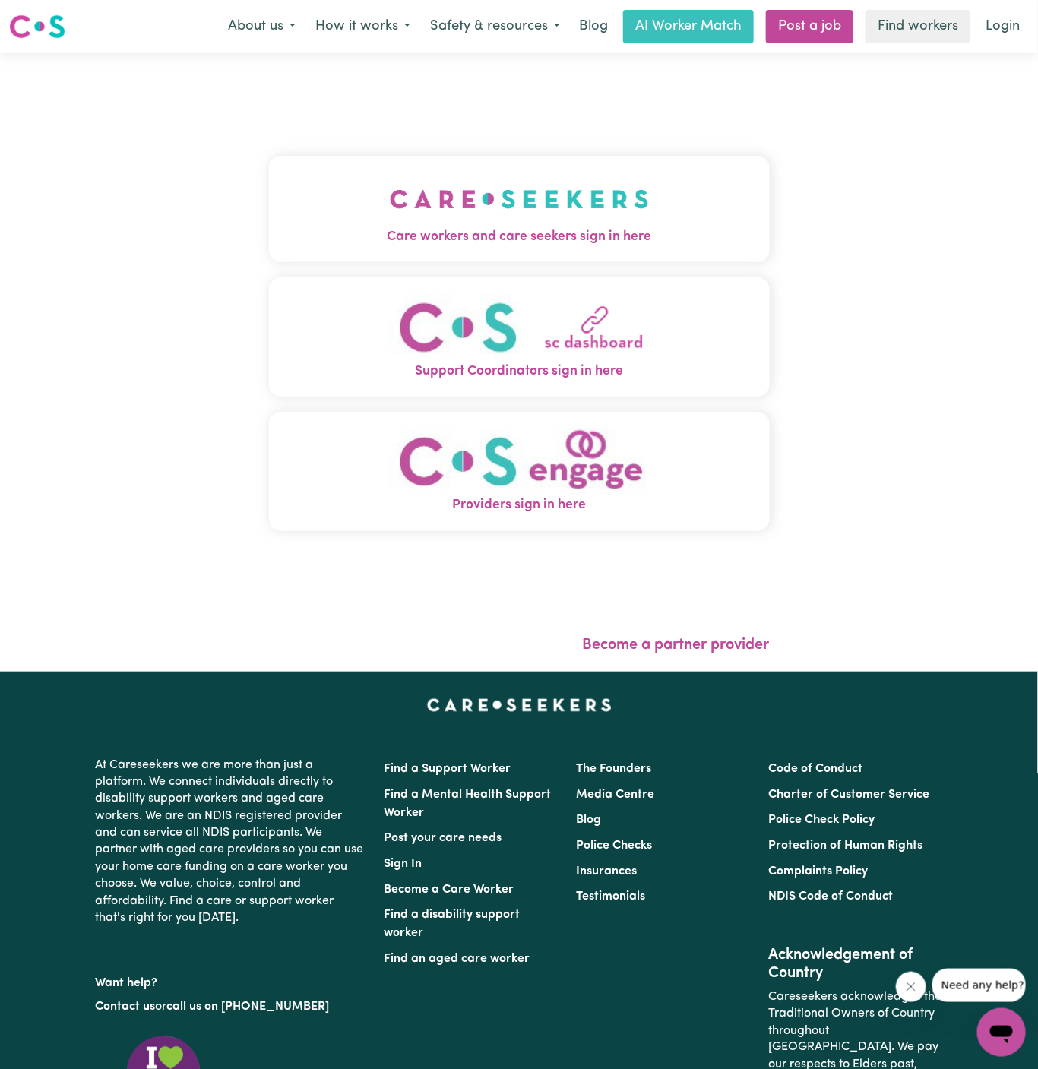 The width and height of the screenshot is (1038, 1069). I want to click on a: Careseekers home page, so click(519, 705).